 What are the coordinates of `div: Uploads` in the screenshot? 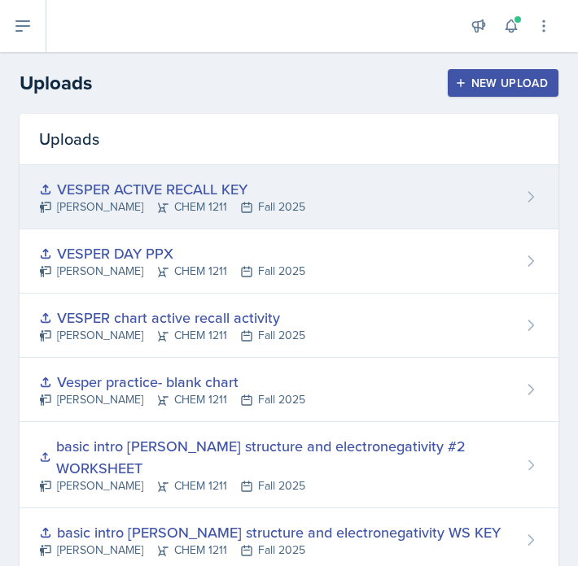 It's located at (289, 139).